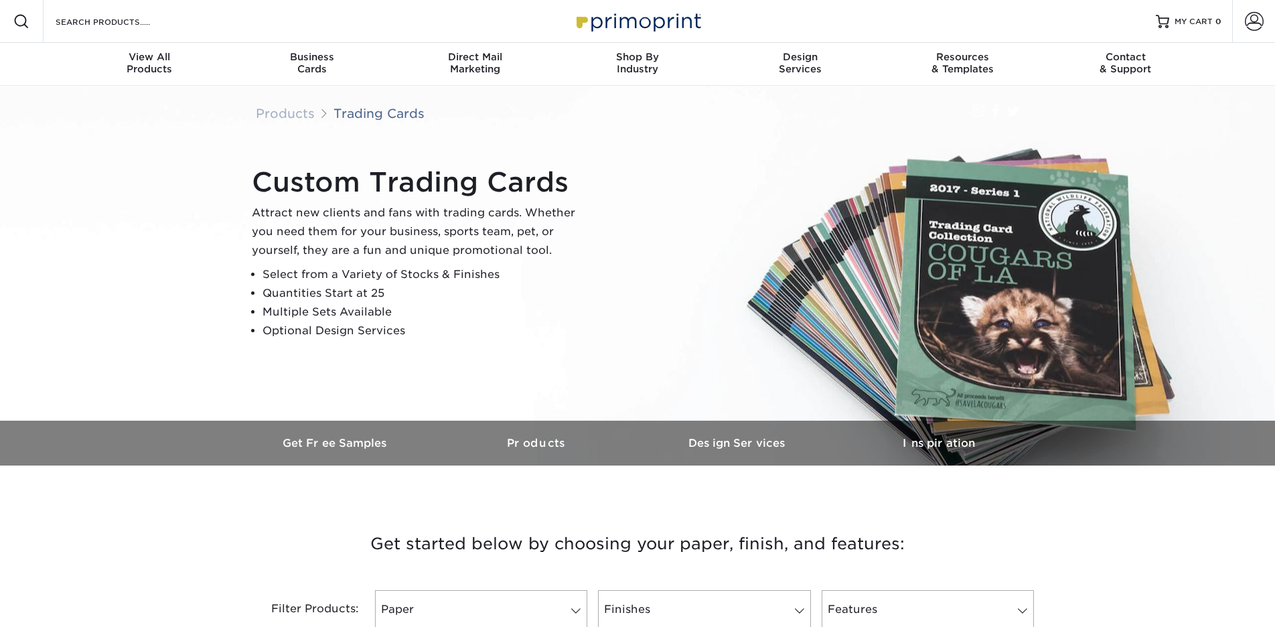 The image size is (1275, 627). What do you see at coordinates (939, 443) in the screenshot?
I see `a: Inspiration` at bounding box center [939, 443].